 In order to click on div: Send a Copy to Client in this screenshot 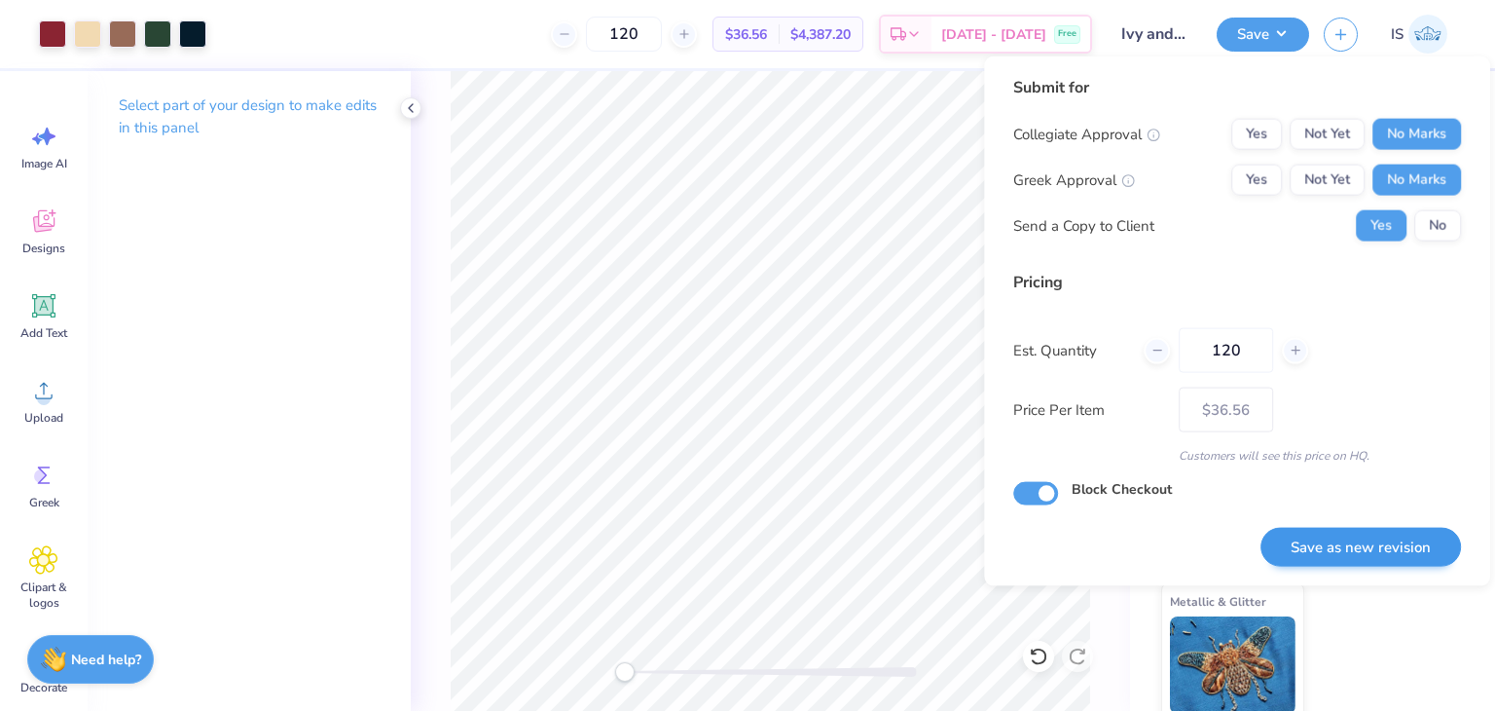, I will do `click(1083, 225)`.